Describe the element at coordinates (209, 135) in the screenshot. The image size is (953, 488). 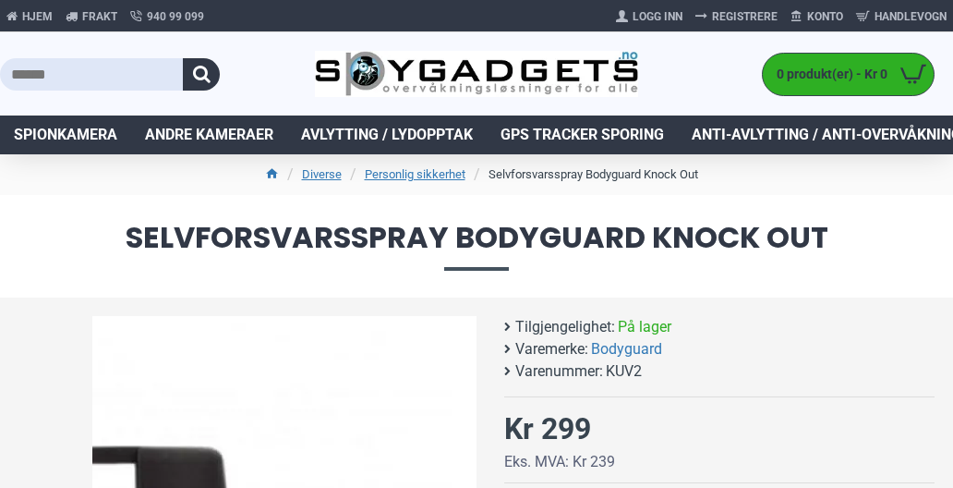
I see `span: Andre kameraer` at that location.